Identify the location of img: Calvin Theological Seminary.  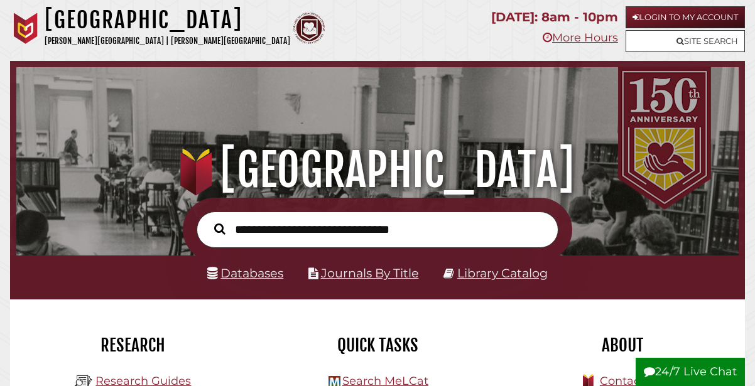
(309, 28).